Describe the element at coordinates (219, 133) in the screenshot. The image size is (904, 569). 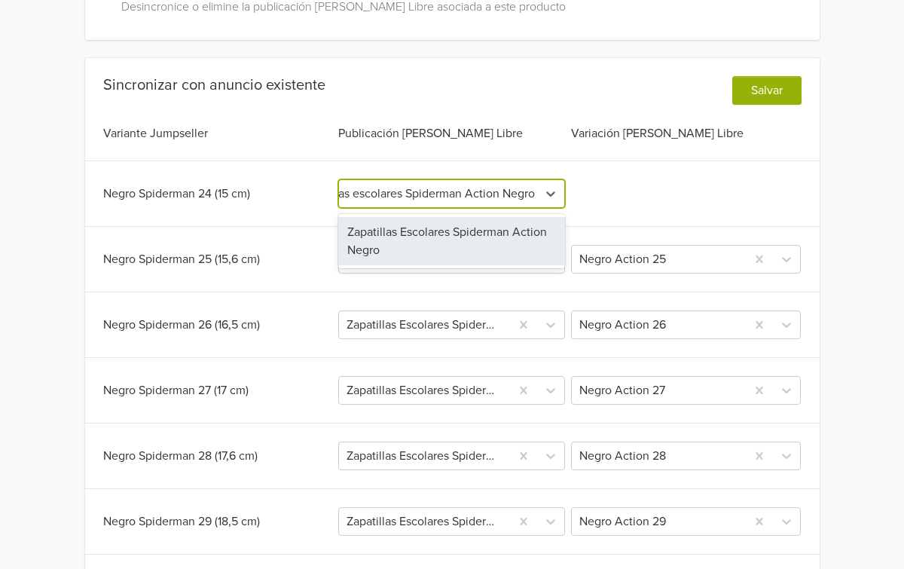
I see `div: Variante Jumpseller` at that location.